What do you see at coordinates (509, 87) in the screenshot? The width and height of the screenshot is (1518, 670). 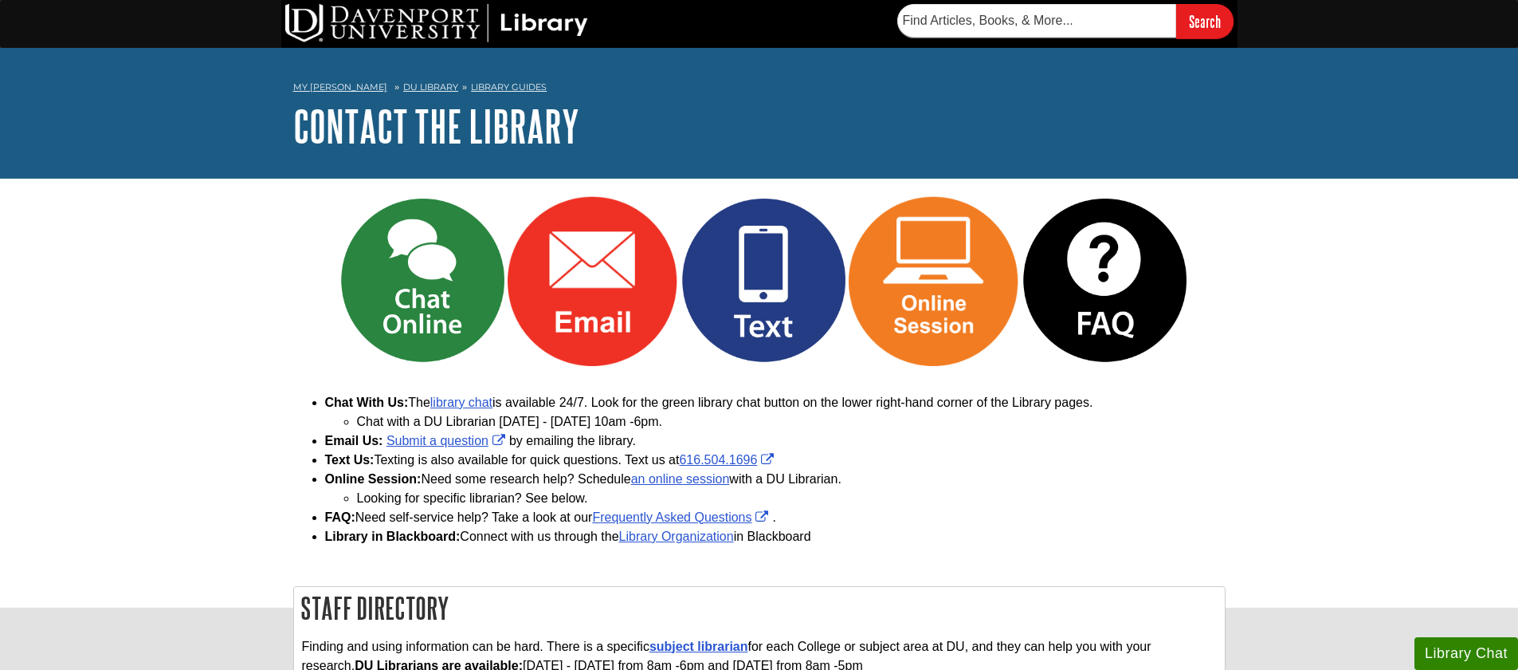 I see `a: Library Guides` at bounding box center [509, 87].